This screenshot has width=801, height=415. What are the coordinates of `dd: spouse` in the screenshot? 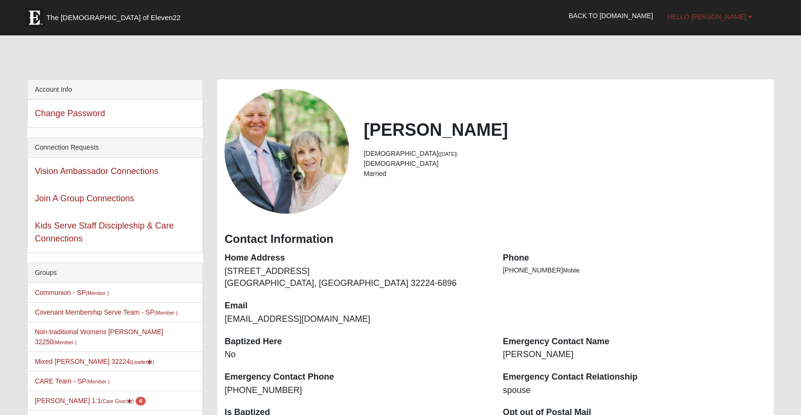 It's located at (635, 390).